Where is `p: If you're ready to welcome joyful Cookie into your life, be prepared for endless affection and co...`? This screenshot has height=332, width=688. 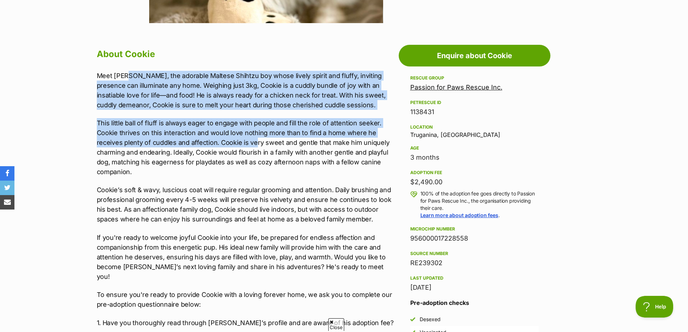
p: If you're ready to welcome joyful Cookie into your life, be prepared for endless affection and co... is located at coordinates (246, 257).